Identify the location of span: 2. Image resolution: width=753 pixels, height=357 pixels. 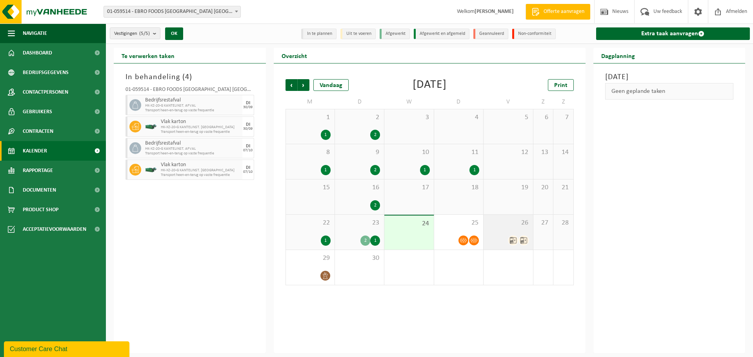
(359, 118).